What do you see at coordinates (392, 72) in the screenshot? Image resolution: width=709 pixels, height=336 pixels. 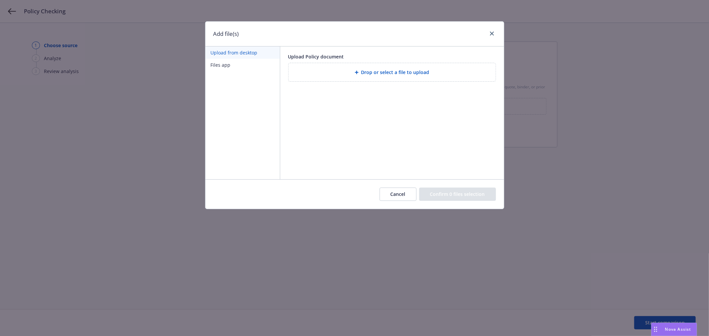 I see `div: Drop or select a file to upload` at bounding box center [392, 72].